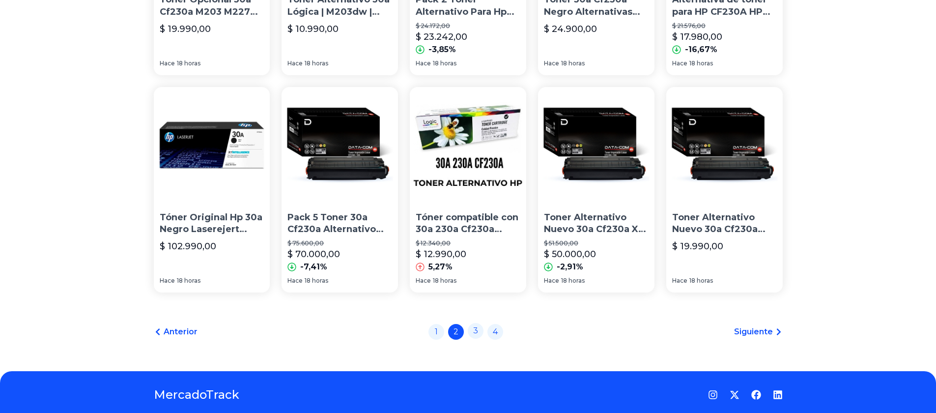 This screenshot has height=413, width=936. I want to click on font: Toner Alternativo Nuevo 30a Cf230a X 5 Un. Envío Gratis, so click(595, 230).